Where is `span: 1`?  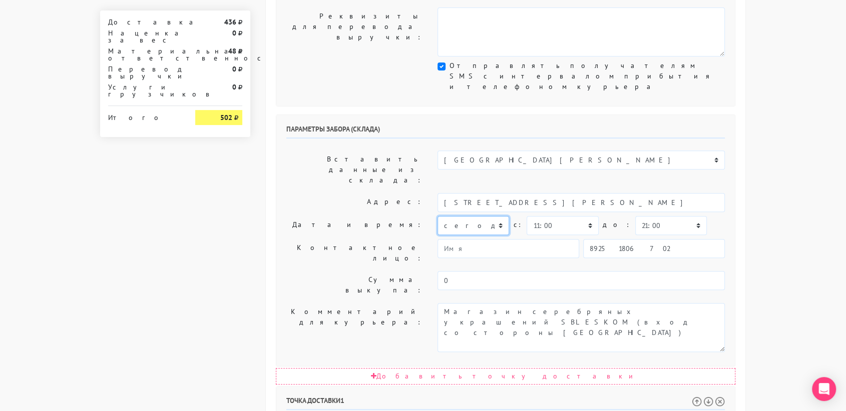 span: 1 is located at coordinates (342, 401).